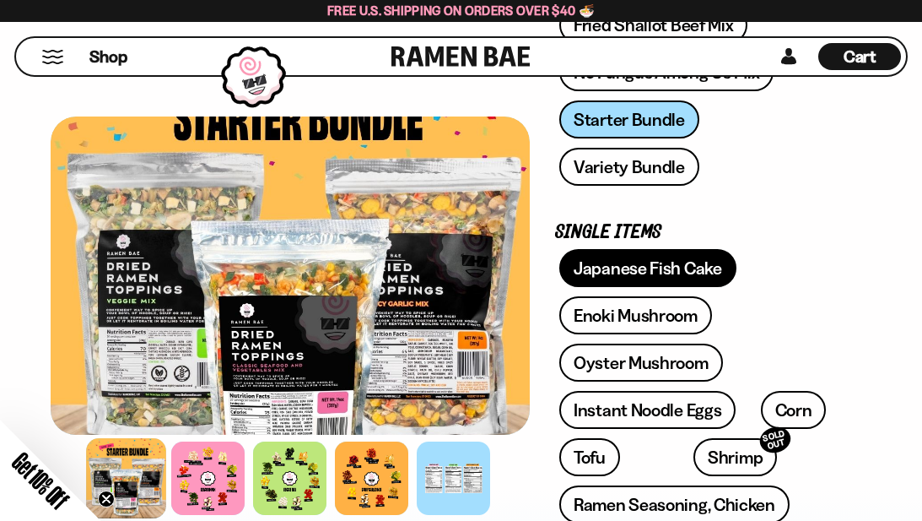 This screenshot has height=521, width=922. Describe the element at coordinates (860, 57) in the screenshot. I see `span: Cart` at that location.